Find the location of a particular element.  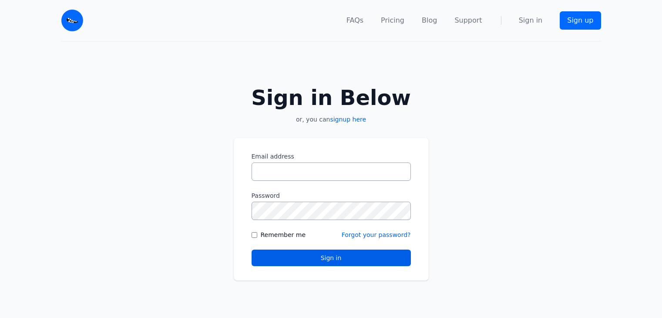

label: Email address is located at coordinates (331, 156).